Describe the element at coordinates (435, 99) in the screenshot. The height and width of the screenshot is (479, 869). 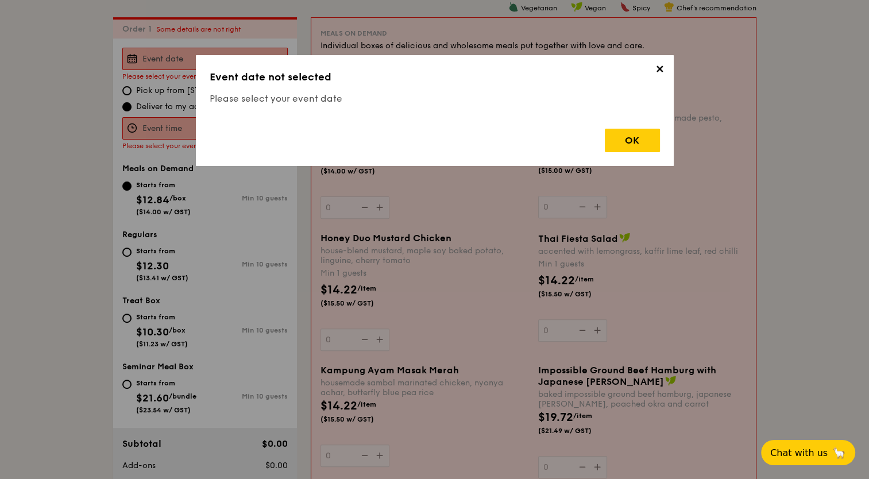
I see `h4: Please select your event date` at that location.